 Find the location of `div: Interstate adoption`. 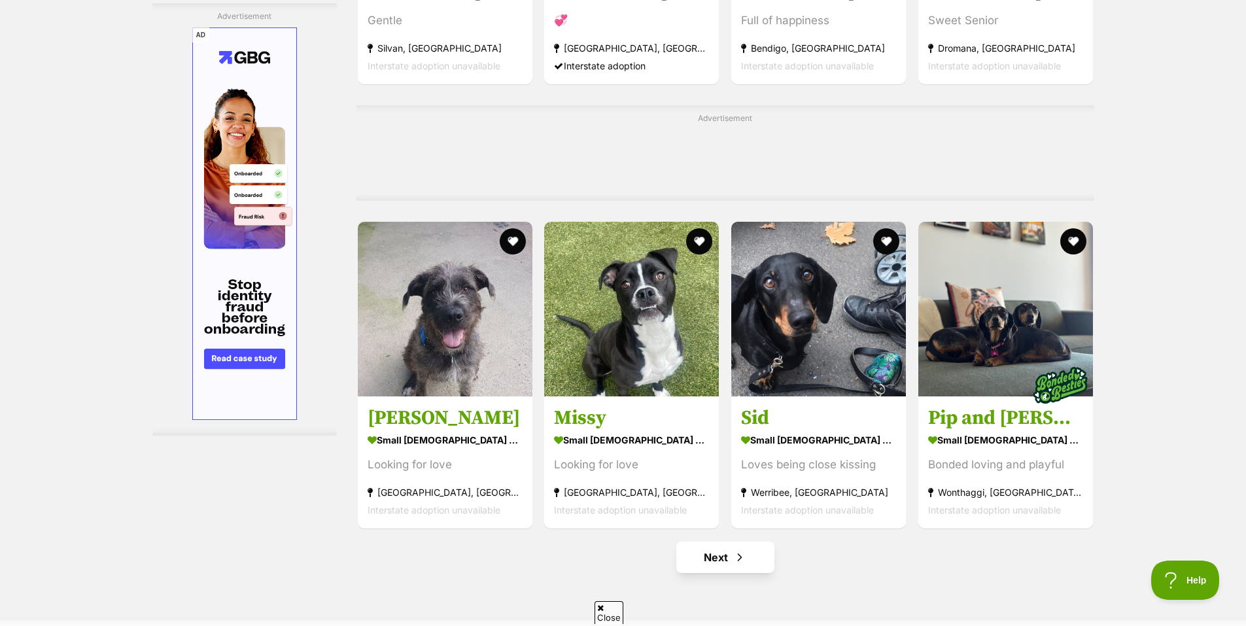

div: Interstate adoption is located at coordinates (631, 65).